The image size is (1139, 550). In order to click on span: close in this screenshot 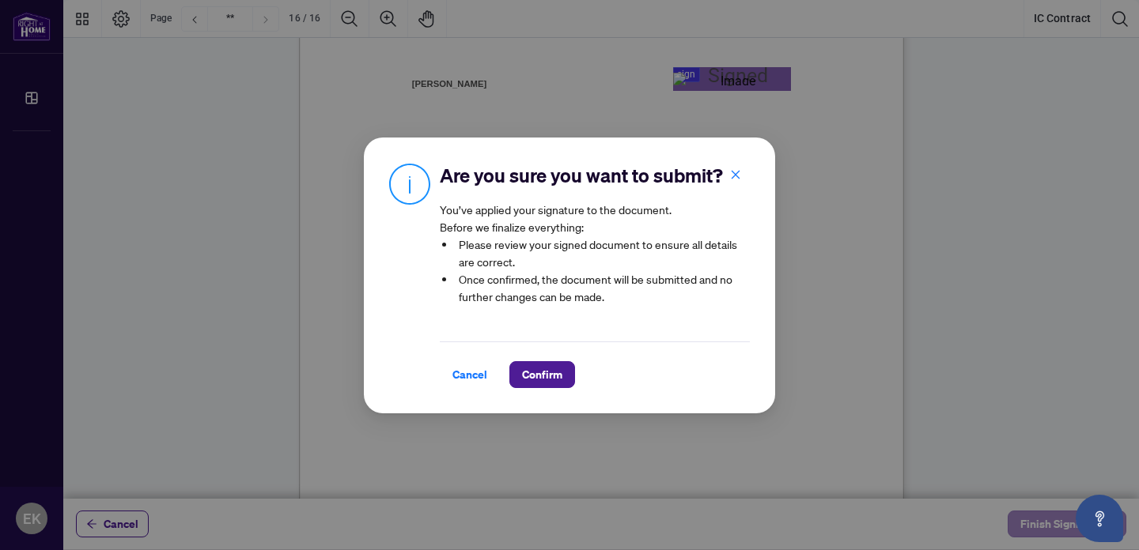, I will do `click(735, 174)`.